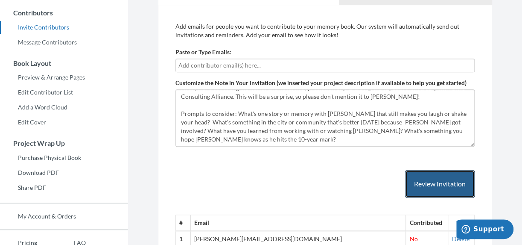 This screenshot has width=522, height=245. What do you see at coordinates (298, 222) in the screenshot?
I see `th: Email` at bounding box center [298, 222].